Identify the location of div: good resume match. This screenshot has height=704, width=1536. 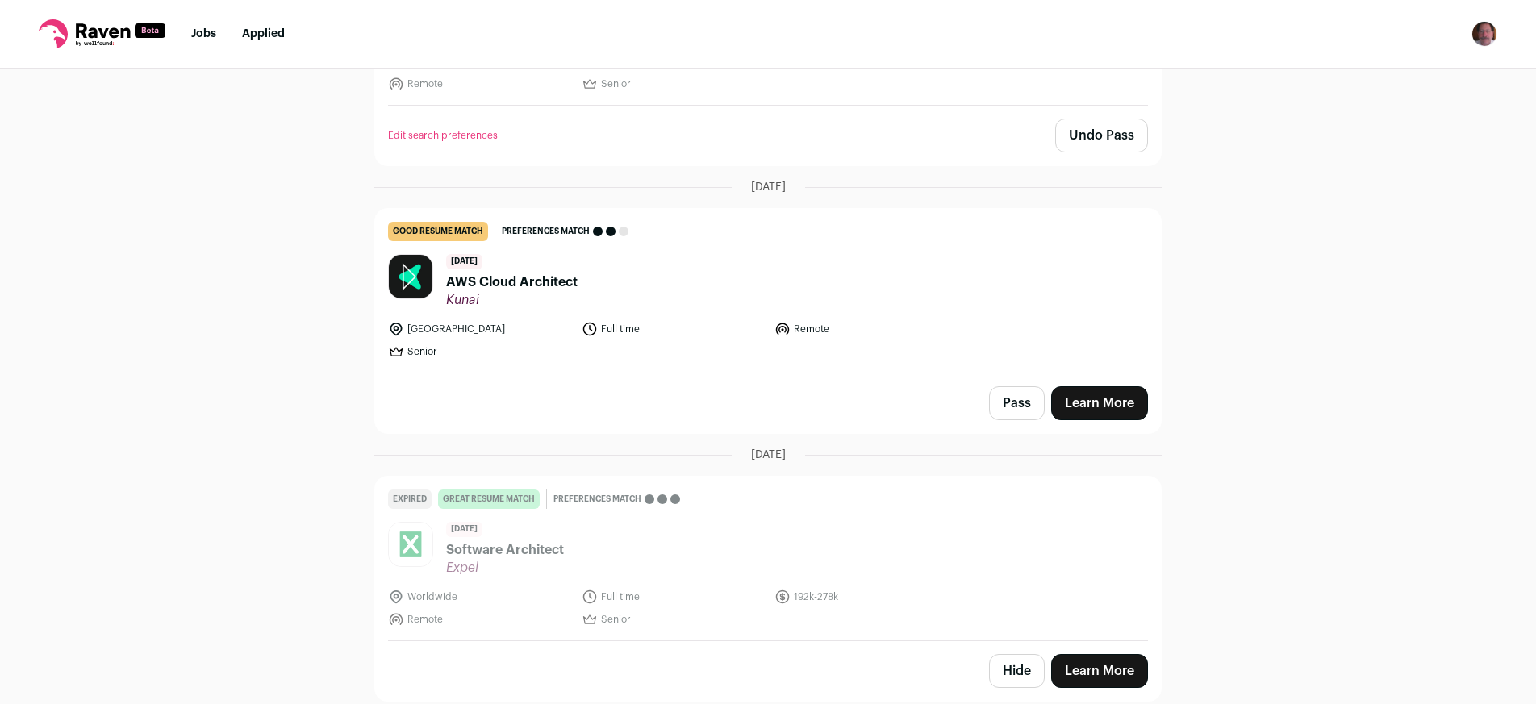
(438, 232).